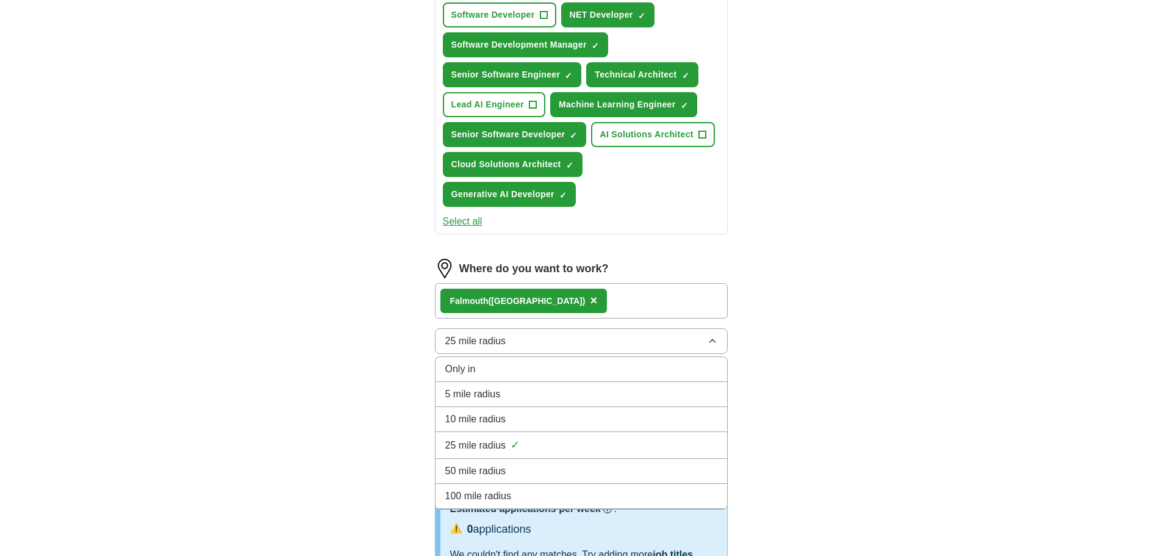  What do you see at coordinates (525, 45) in the screenshot?
I see `button: Software Development Manager✓` at bounding box center [525, 45].